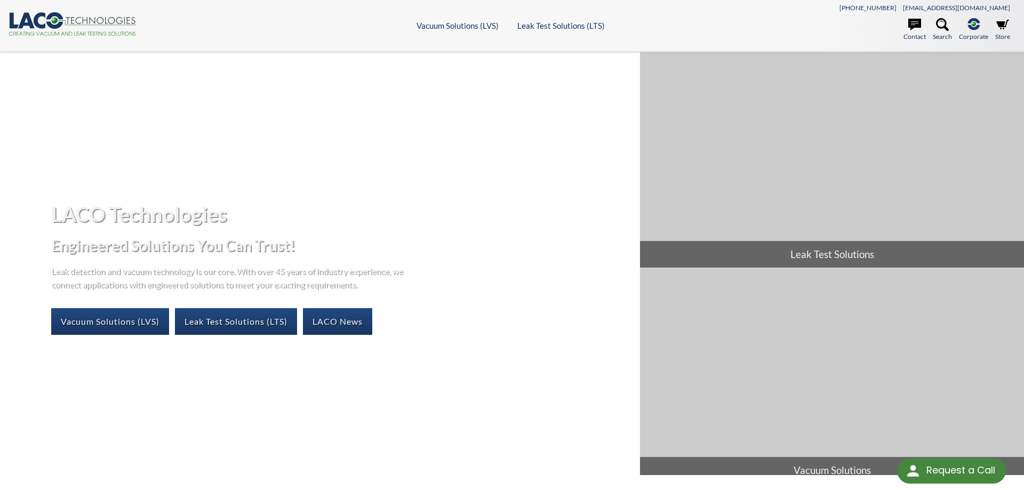  I want to click on h1: LACO Technologies, so click(341, 214).